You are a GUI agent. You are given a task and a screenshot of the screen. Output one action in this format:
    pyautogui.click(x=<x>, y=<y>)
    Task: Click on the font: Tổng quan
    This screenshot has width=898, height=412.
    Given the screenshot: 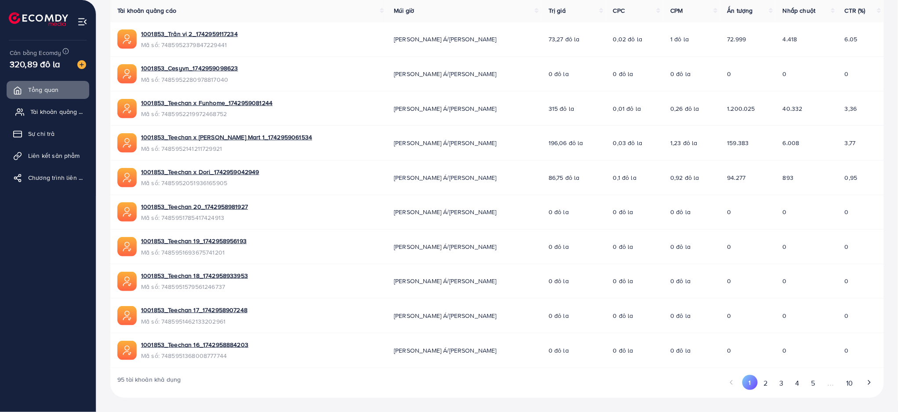 What is the action you would take?
    pyautogui.click(x=43, y=90)
    